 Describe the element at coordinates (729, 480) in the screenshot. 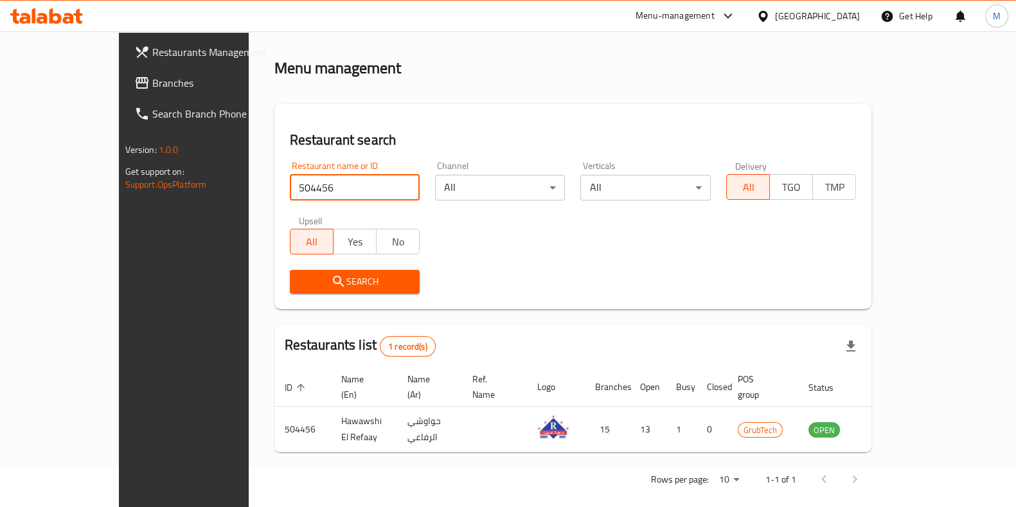

I see `div: Rows per page:` at that location.